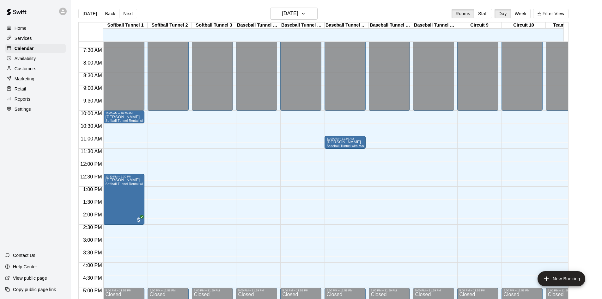 The image size is (602, 299). What do you see at coordinates (128, 14) in the screenshot?
I see `button: Next` at bounding box center [128, 14].